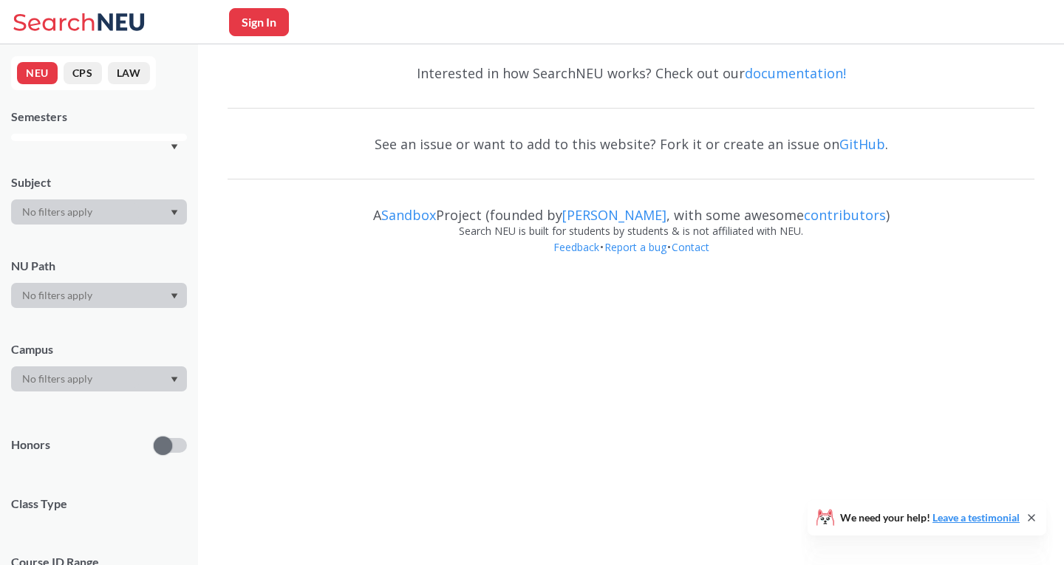  What do you see at coordinates (631, 73) in the screenshot?
I see `div: Interested in how SearchNEU works? Check out our` at bounding box center [631, 73].